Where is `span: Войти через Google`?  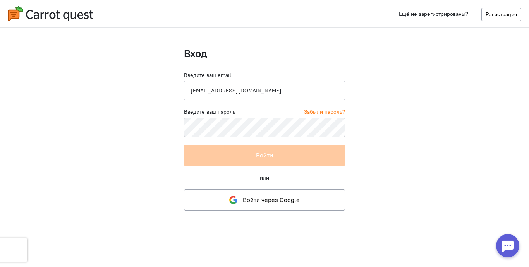 span: Войти через Google is located at coordinates (271, 200).